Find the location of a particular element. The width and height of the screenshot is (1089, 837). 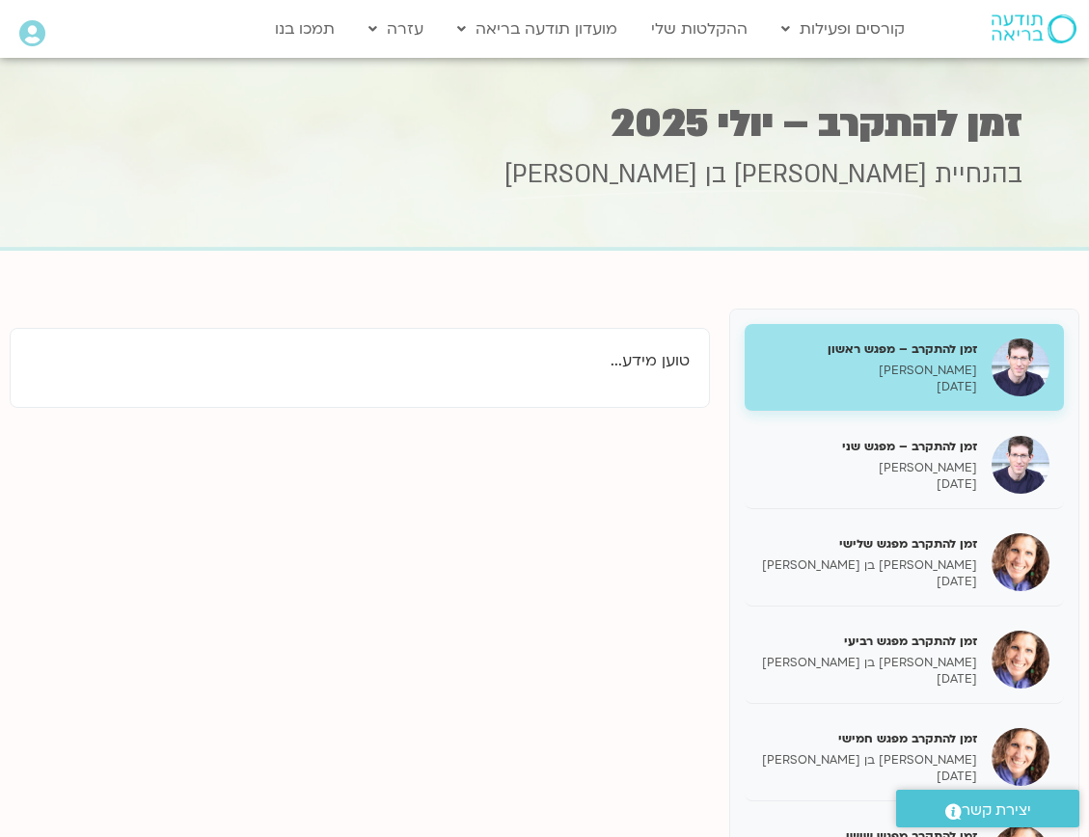

h5: זמן להתקרב מפגש חמישי is located at coordinates (868, 739).